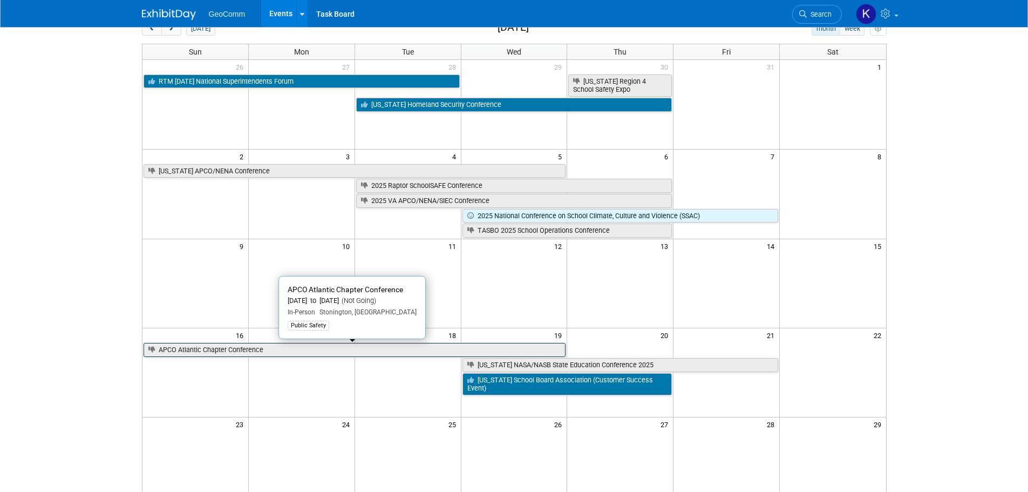  What do you see at coordinates (514, 186) in the screenshot?
I see `a: 2025 Raptor SchoolSAFE Conference` at bounding box center [514, 186].